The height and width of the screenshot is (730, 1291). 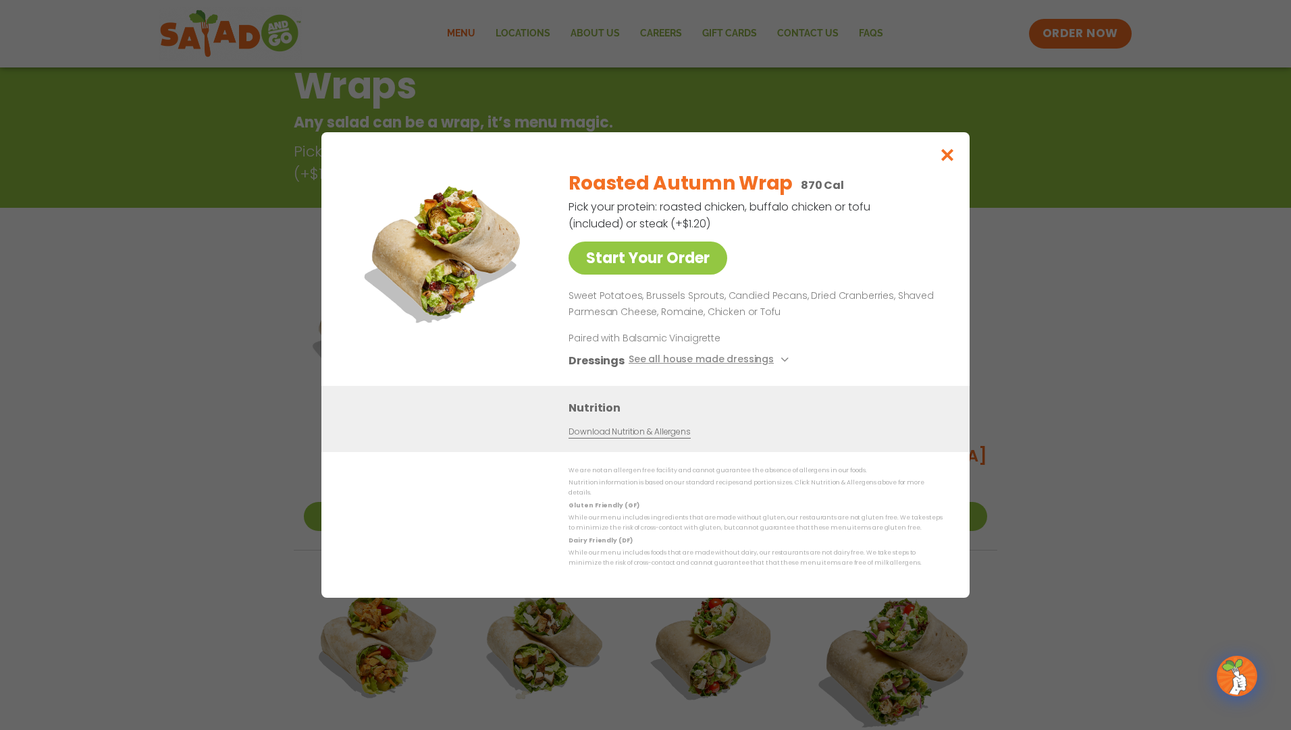 I want to click on button: See all house made dressings, so click(x=710, y=360).